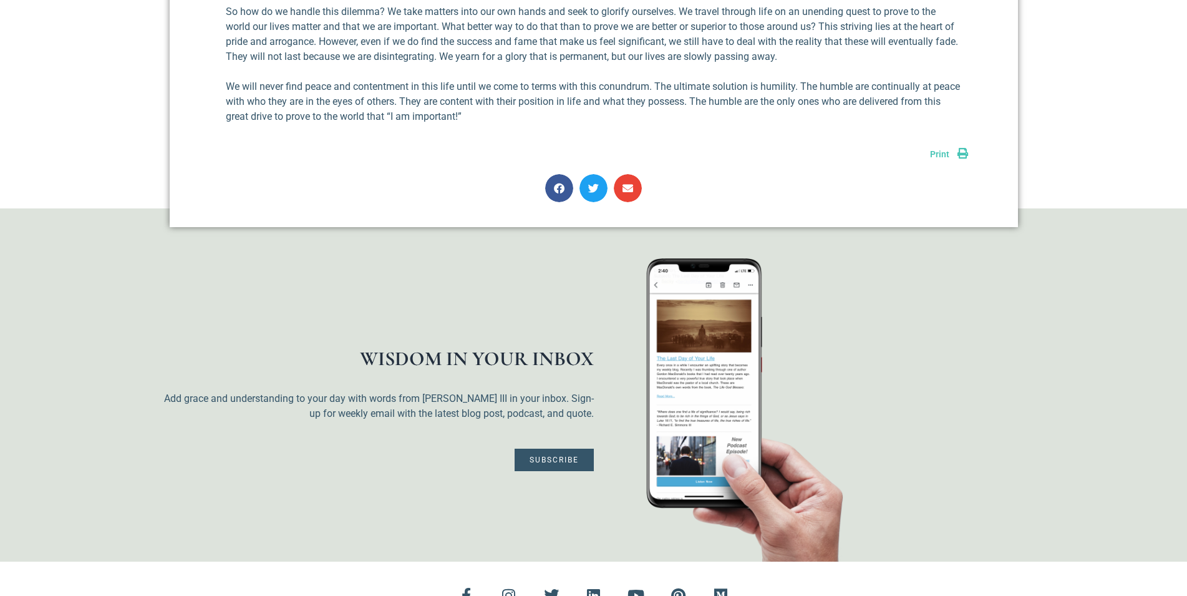 This screenshot has height=596, width=1187. I want to click on p: We will never find peace and contentment in this life until we come to terms with this conundrum...., so click(594, 102).